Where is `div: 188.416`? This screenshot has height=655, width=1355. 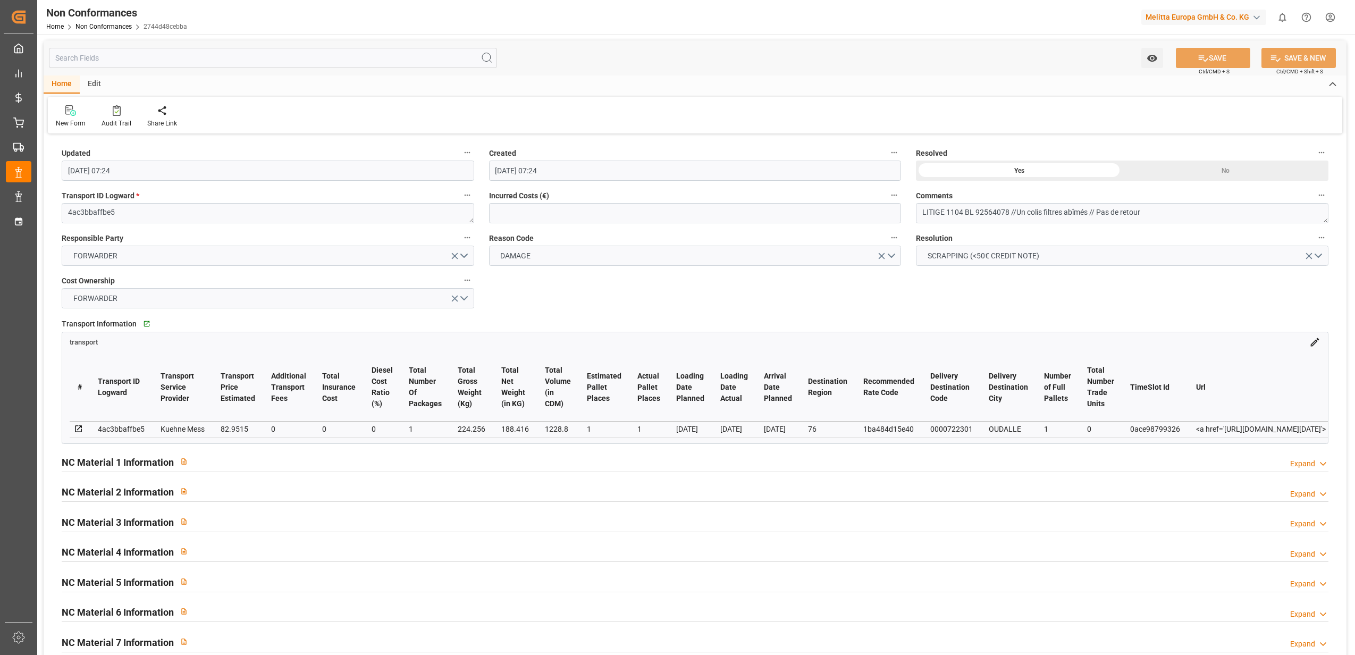
div: 188.416 is located at coordinates (515, 429).